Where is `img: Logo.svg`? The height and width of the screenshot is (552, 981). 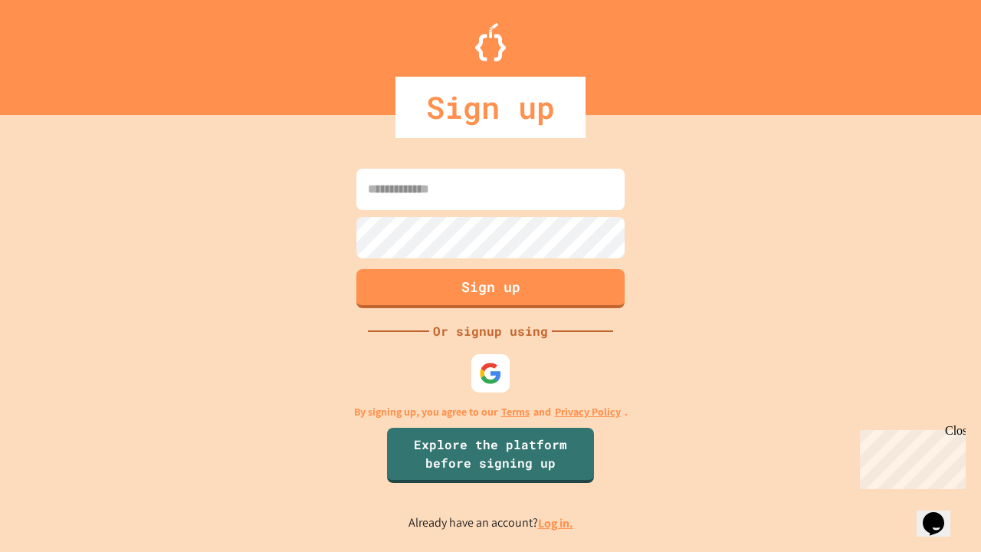
img: Logo.svg is located at coordinates (490, 42).